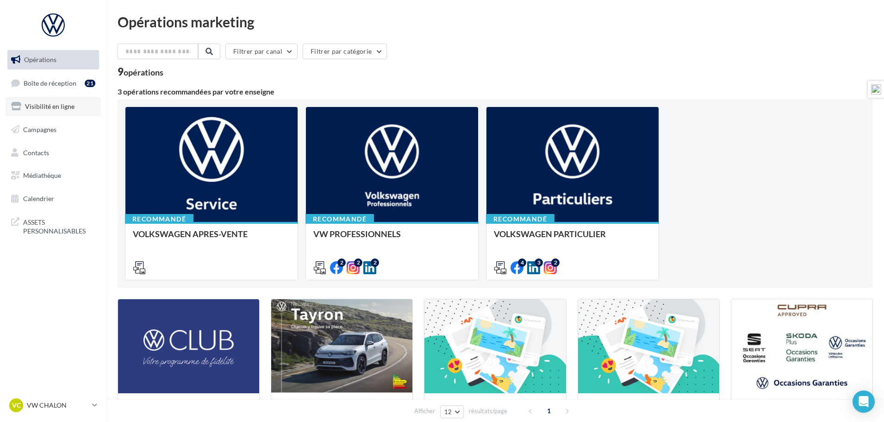 The width and height of the screenshot is (884, 422). What do you see at coordinates (53, 60) in the screenshot?
I see `a: Opérations` at bounding box center [53, 60].